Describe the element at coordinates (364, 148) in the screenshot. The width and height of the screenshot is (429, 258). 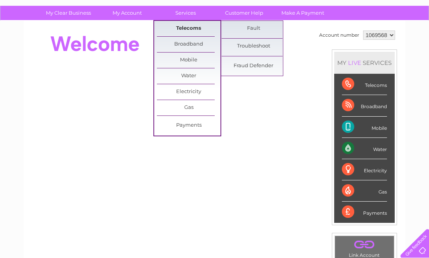
I see `div: Water` at that location.